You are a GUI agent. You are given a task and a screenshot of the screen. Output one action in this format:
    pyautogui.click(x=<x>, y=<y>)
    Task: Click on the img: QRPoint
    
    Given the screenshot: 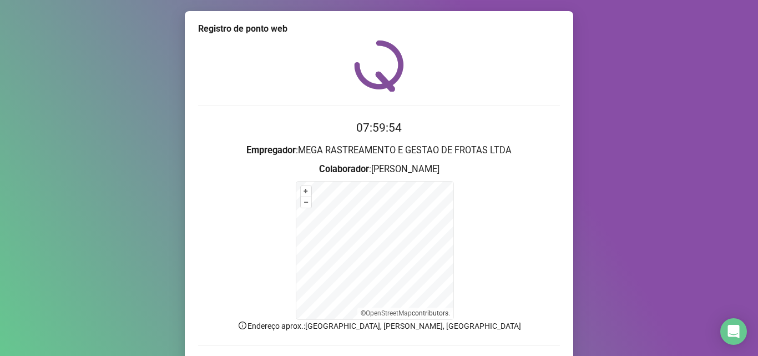 What is the action you would take?
    pyautogui.click(x=379, y=65)
    